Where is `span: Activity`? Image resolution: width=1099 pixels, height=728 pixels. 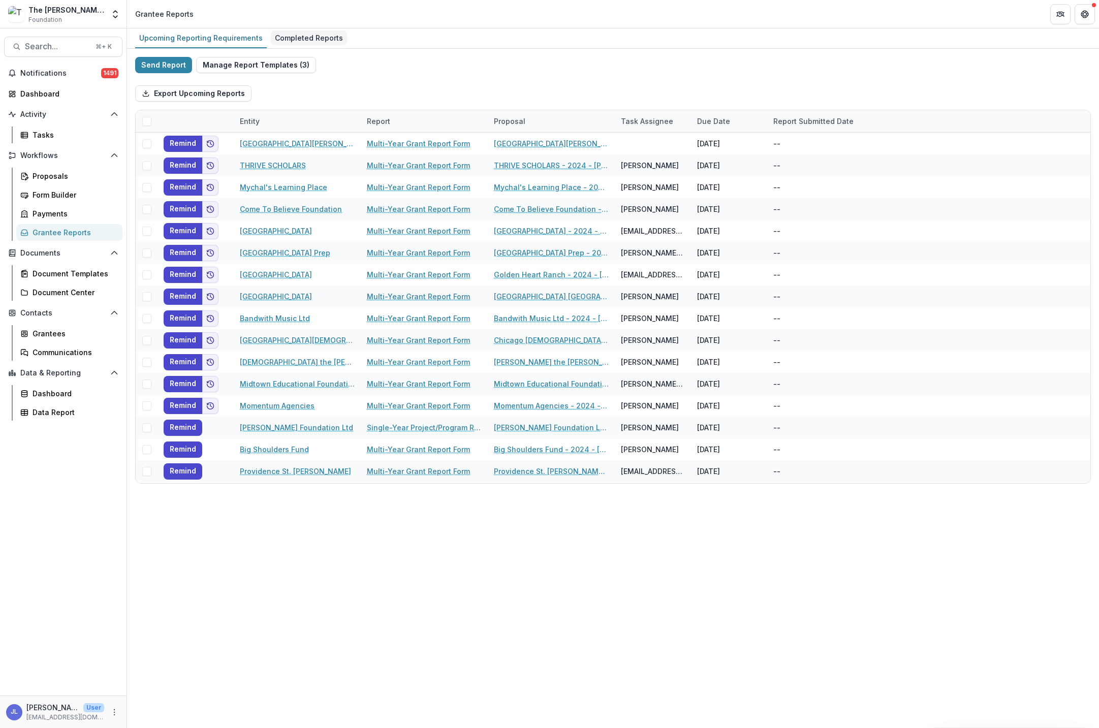
span: Activity is located at coordinates (63, 114).